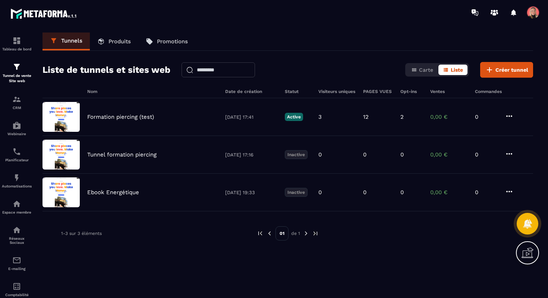 The image size is (548, 298). What do you see at coordinates (366, 117) in the screenshot?
I see `p: 12` at bounding box center [366, 117].